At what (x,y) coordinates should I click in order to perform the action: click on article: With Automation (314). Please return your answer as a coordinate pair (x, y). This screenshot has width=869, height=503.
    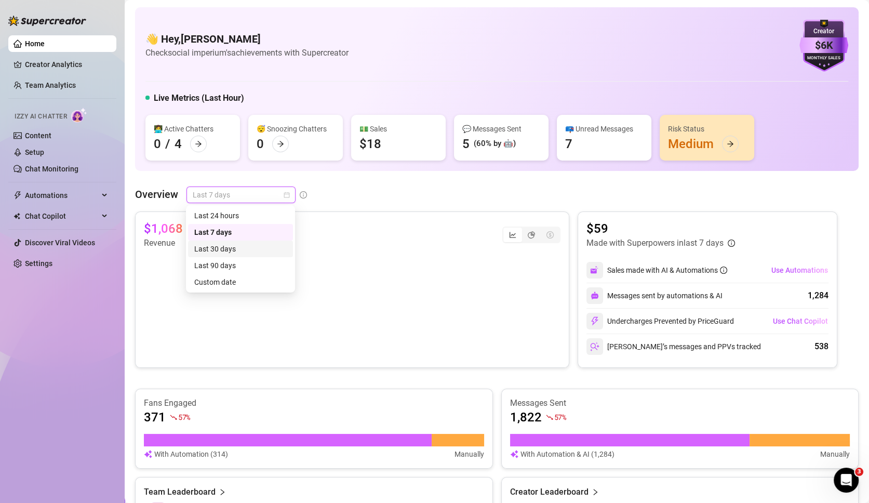
    Looking at the image, I should click on (191, 454).